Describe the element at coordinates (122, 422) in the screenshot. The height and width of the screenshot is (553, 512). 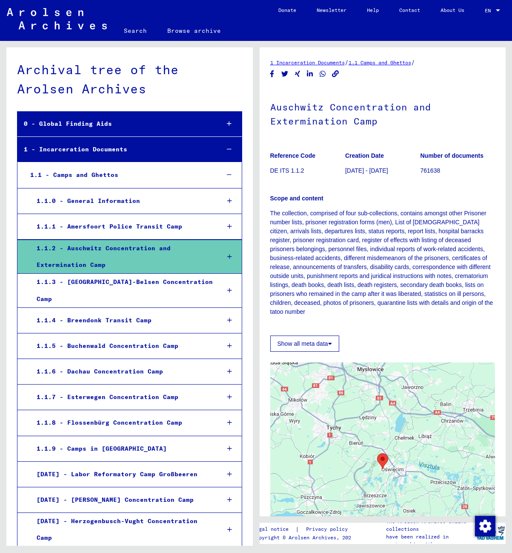
I see `div: 1.1.8 - Flossenbürg Concentration Camp` at that location.